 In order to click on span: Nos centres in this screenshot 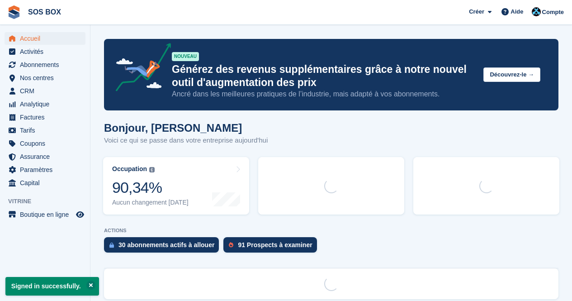, I will do `click(47, 78)`.